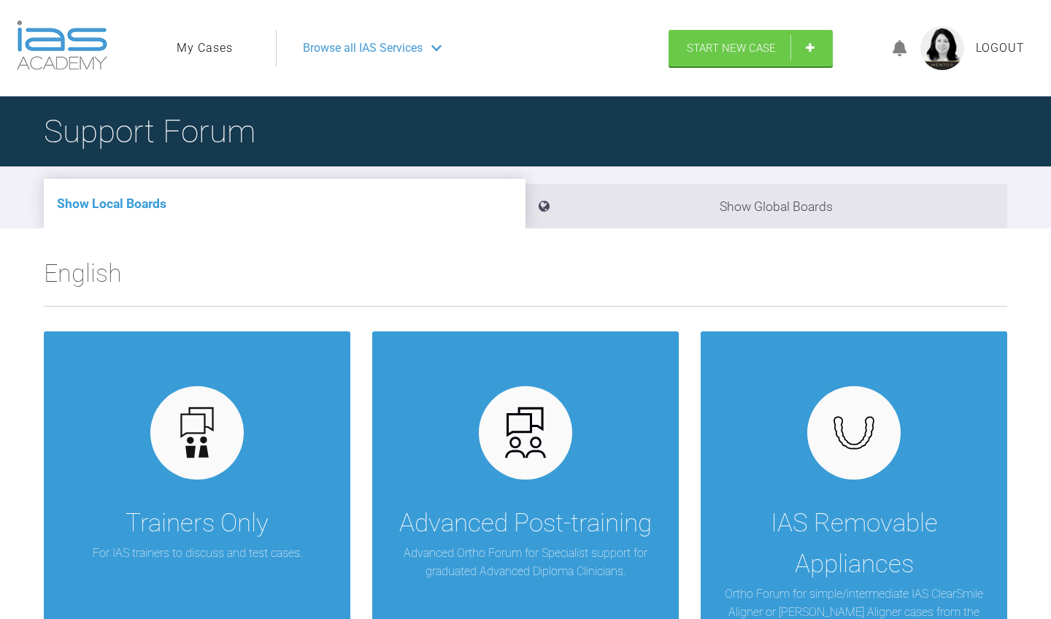  I want to click on li: Show Global Boards, so click(767, 206).